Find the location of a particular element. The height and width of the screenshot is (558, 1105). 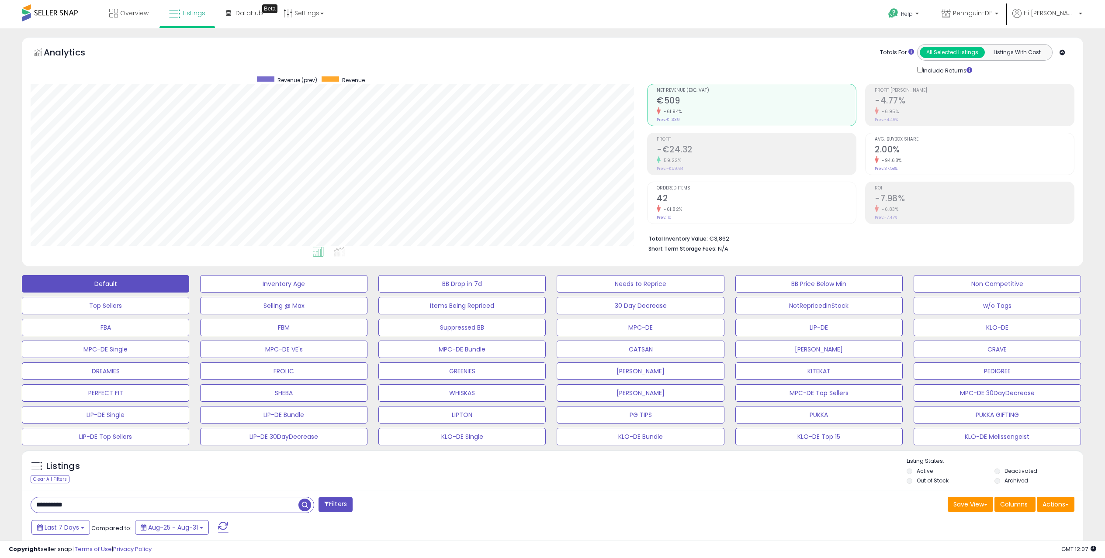

button: DREAMIES is located at coordinates (105, 371).